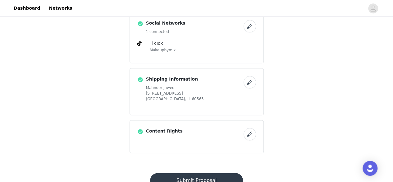 This screenshot has height=182, width=393. What do you see at coordinates (203, 50) in the screenshot?
I see `h5: Makeupbymjk` at bounding box center [203, 50].